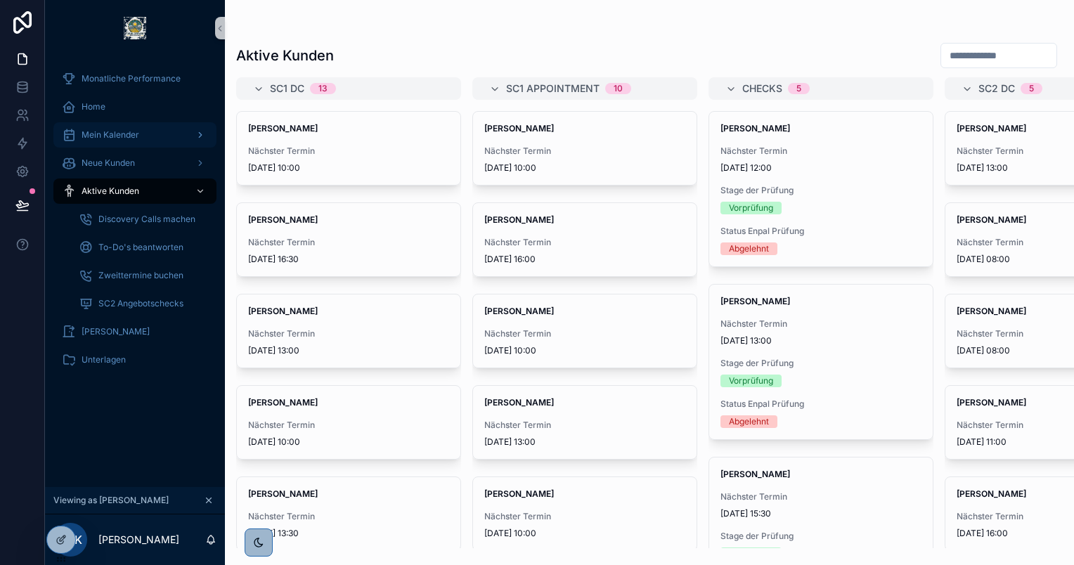  I want to click on img: App logo, so click(135, 28).